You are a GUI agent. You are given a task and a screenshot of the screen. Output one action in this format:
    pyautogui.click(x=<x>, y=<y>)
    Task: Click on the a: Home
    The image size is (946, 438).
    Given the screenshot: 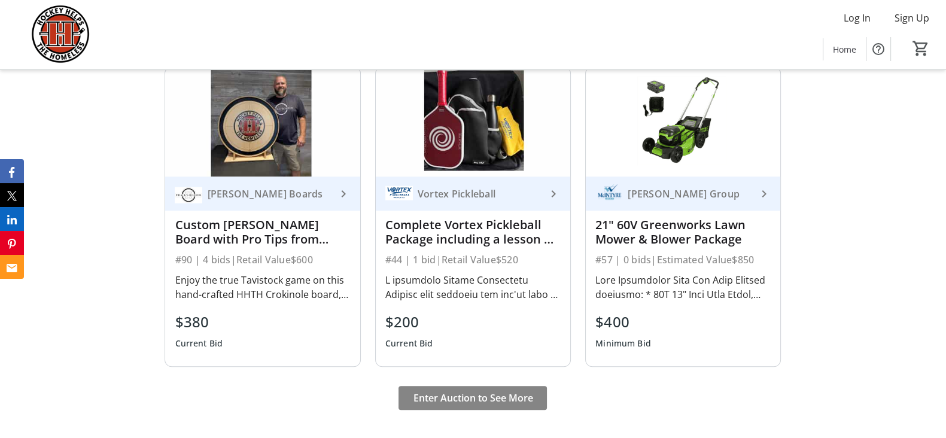 What is the action you would take?
    pyautogui.click(x=844, y=49)
    